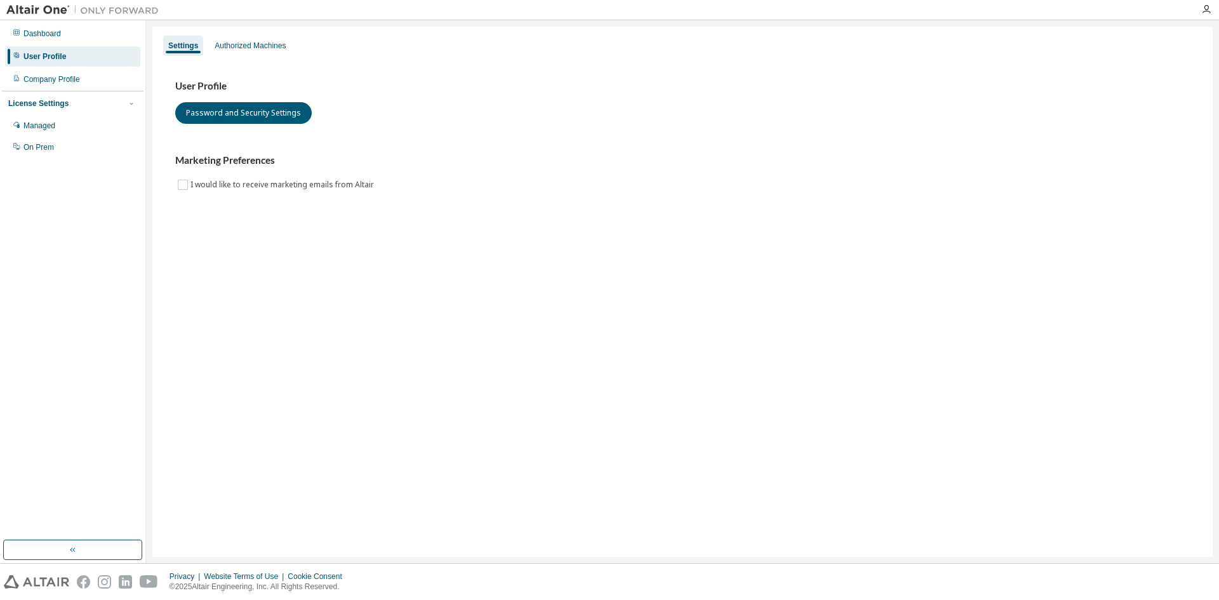  I want to click on div: Settings, so click(183, 46).